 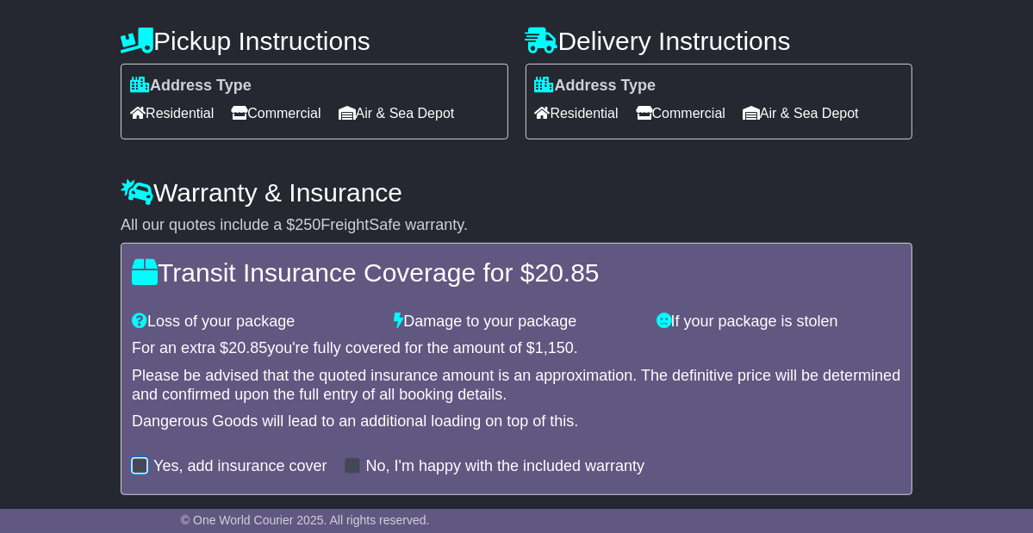 I want to click on div: Loss of your package, so click(x=254, y=322).